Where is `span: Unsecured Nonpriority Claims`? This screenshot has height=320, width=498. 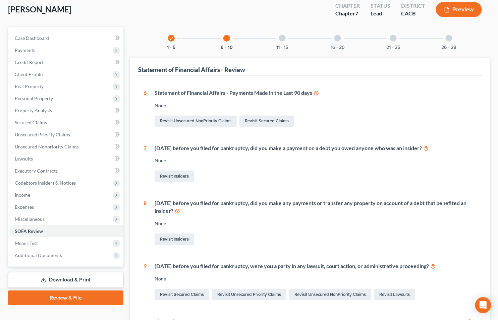
span: Unsecured Nonpriority Claims is located at coordinates (47, 147).